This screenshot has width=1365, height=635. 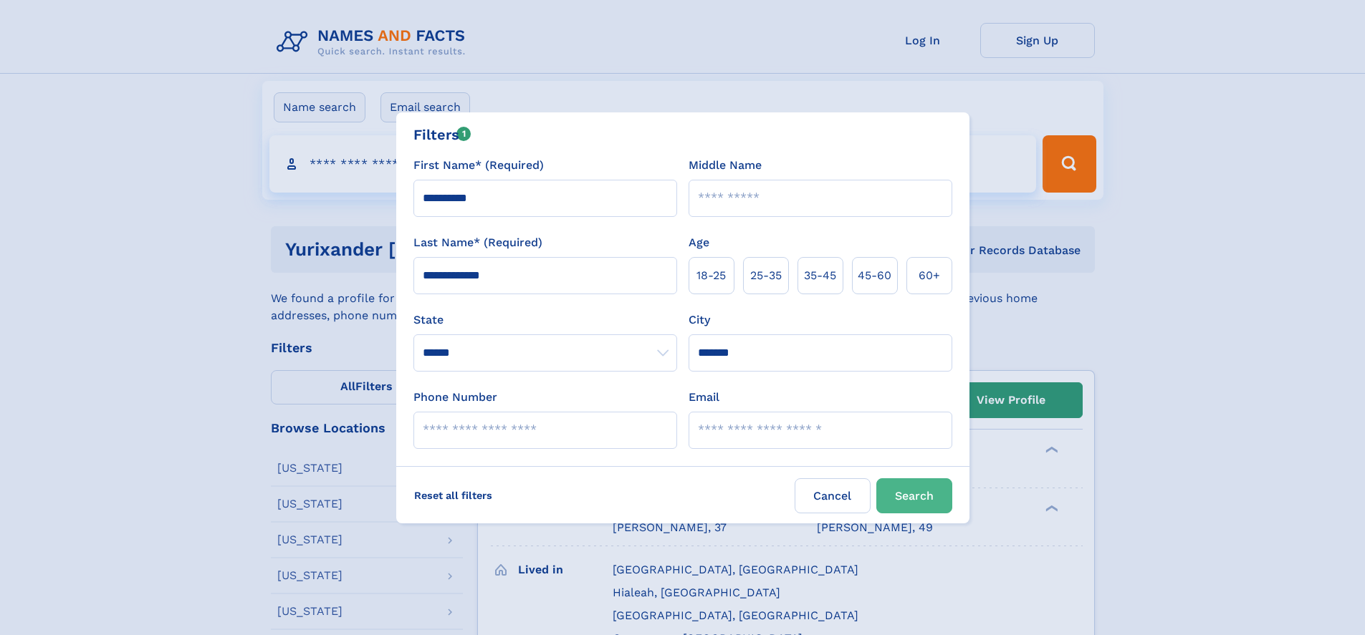 I want to click on label: Reset all filters, so click(x=453, y=496).